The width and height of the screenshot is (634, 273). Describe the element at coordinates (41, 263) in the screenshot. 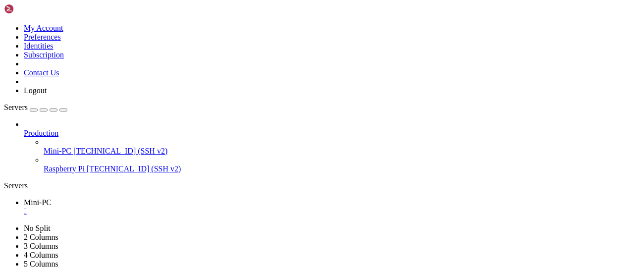

I see `a: 5 Columns` at that location.